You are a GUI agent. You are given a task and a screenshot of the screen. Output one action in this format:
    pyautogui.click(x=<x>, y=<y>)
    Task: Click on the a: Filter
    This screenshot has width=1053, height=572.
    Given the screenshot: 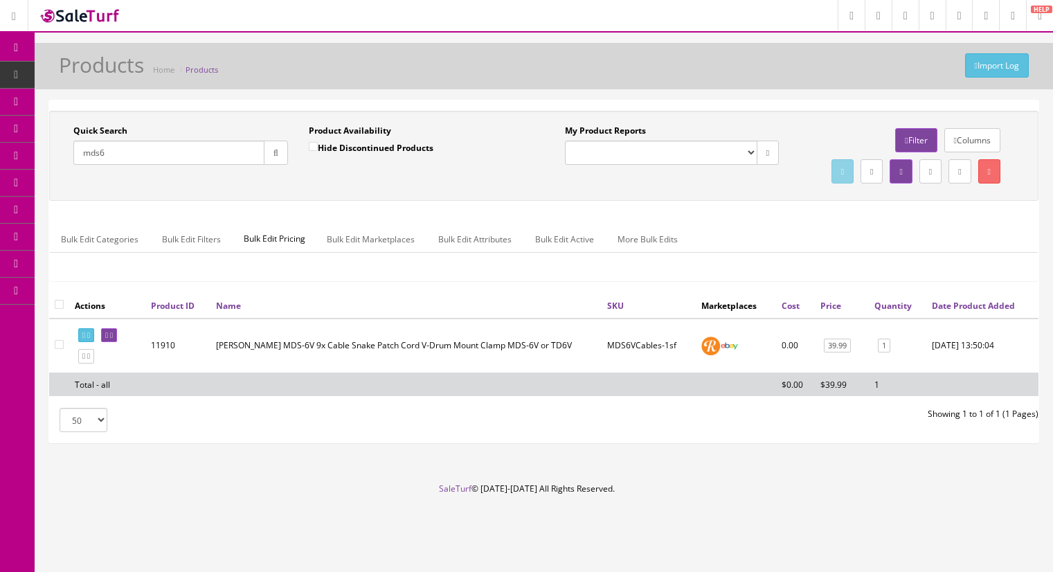 What is the action you would take?
    pyautogui.click(x=916, y=140)
    